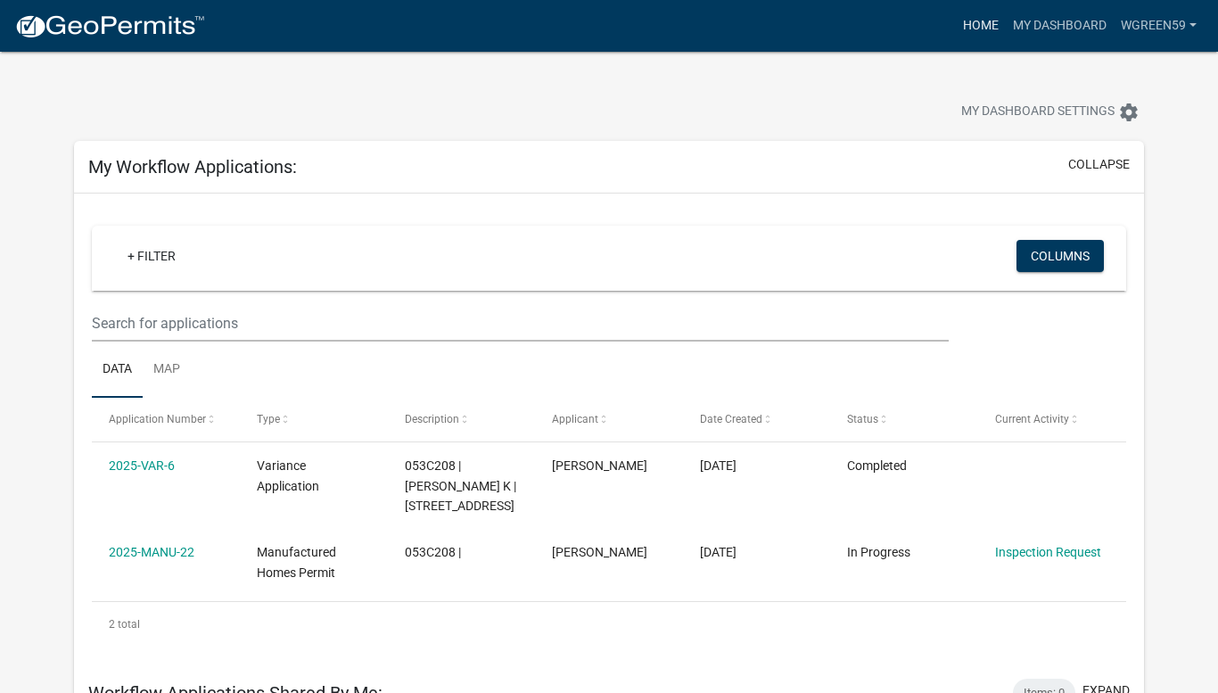 The height and width of the screenshot is (693, 1218). What do you see at coordinates (1048, 552) in the screenshot?
I see `a: Inspection Request` at bounding box center [1048, 552].